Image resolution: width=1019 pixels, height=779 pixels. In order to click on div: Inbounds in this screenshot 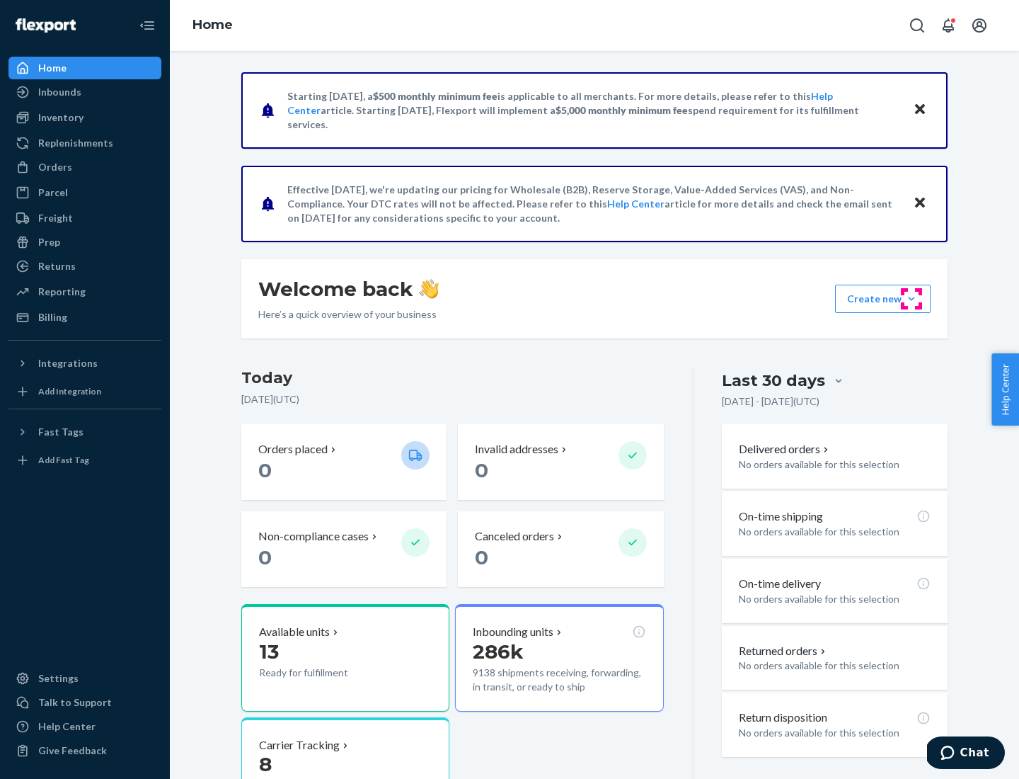, I will do `click(59, 92)`.